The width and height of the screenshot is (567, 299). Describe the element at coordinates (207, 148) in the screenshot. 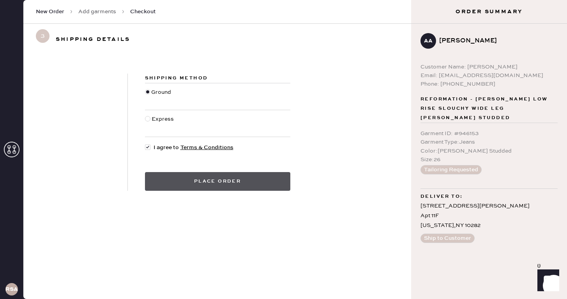

I see `a: Terms & Conditions` at that location.